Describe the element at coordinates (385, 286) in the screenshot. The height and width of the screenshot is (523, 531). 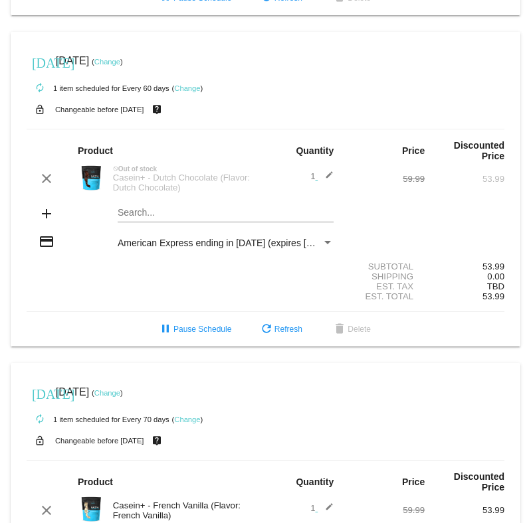
I see `div: Est. Tax` at that location.